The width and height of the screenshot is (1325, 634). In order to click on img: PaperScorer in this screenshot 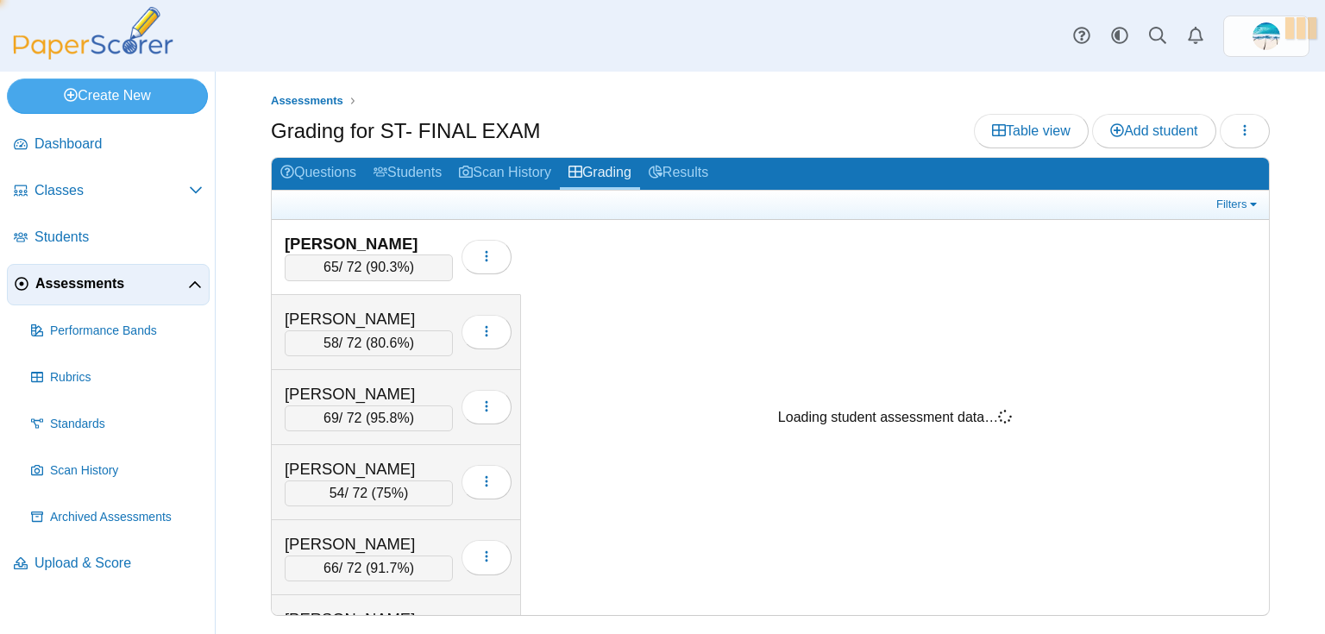, I will do `click(93, 33)`.